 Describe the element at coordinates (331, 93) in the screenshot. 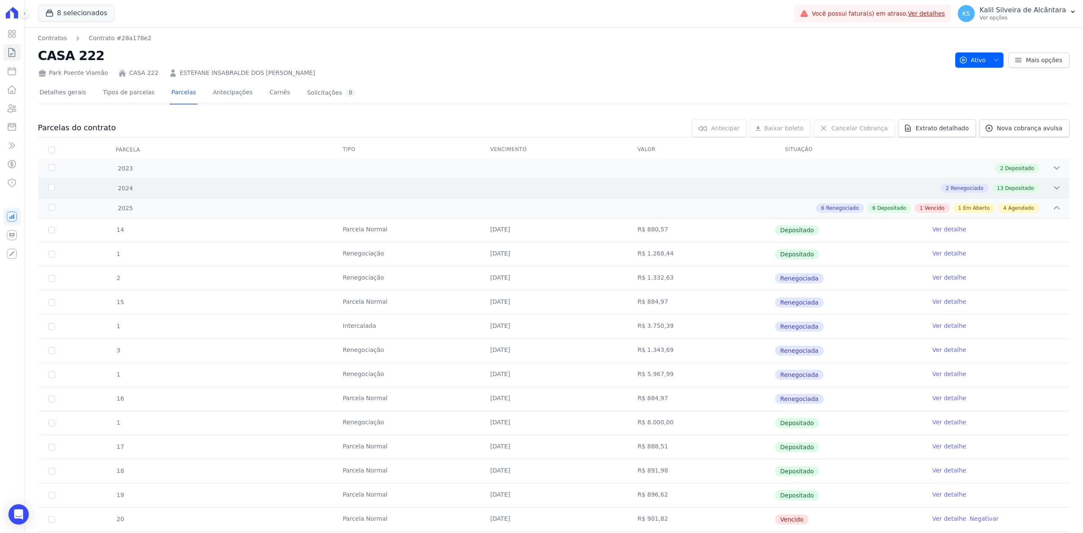

I see `div: Solicitações` at that location.